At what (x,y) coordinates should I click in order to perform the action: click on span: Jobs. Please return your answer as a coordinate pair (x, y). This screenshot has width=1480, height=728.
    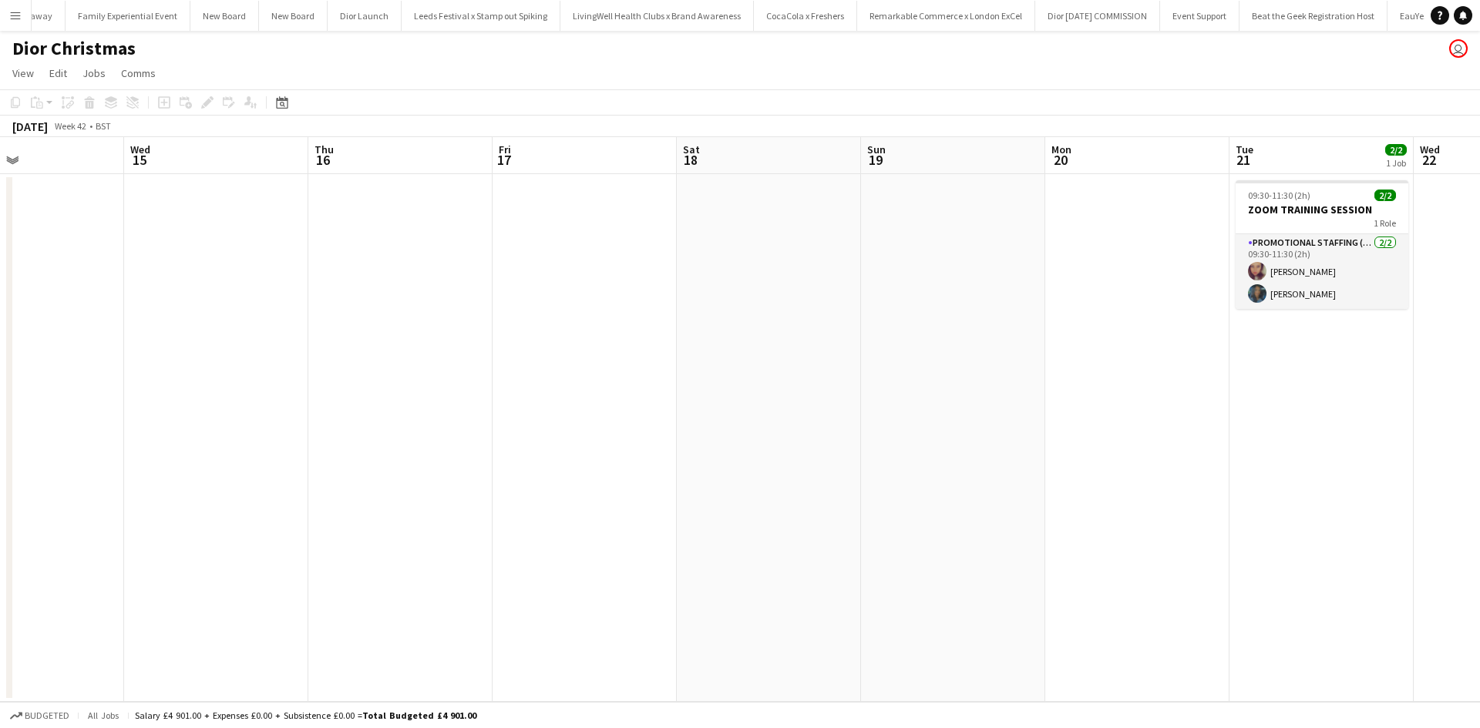
    Looking at the image, I should click on (94, 73).